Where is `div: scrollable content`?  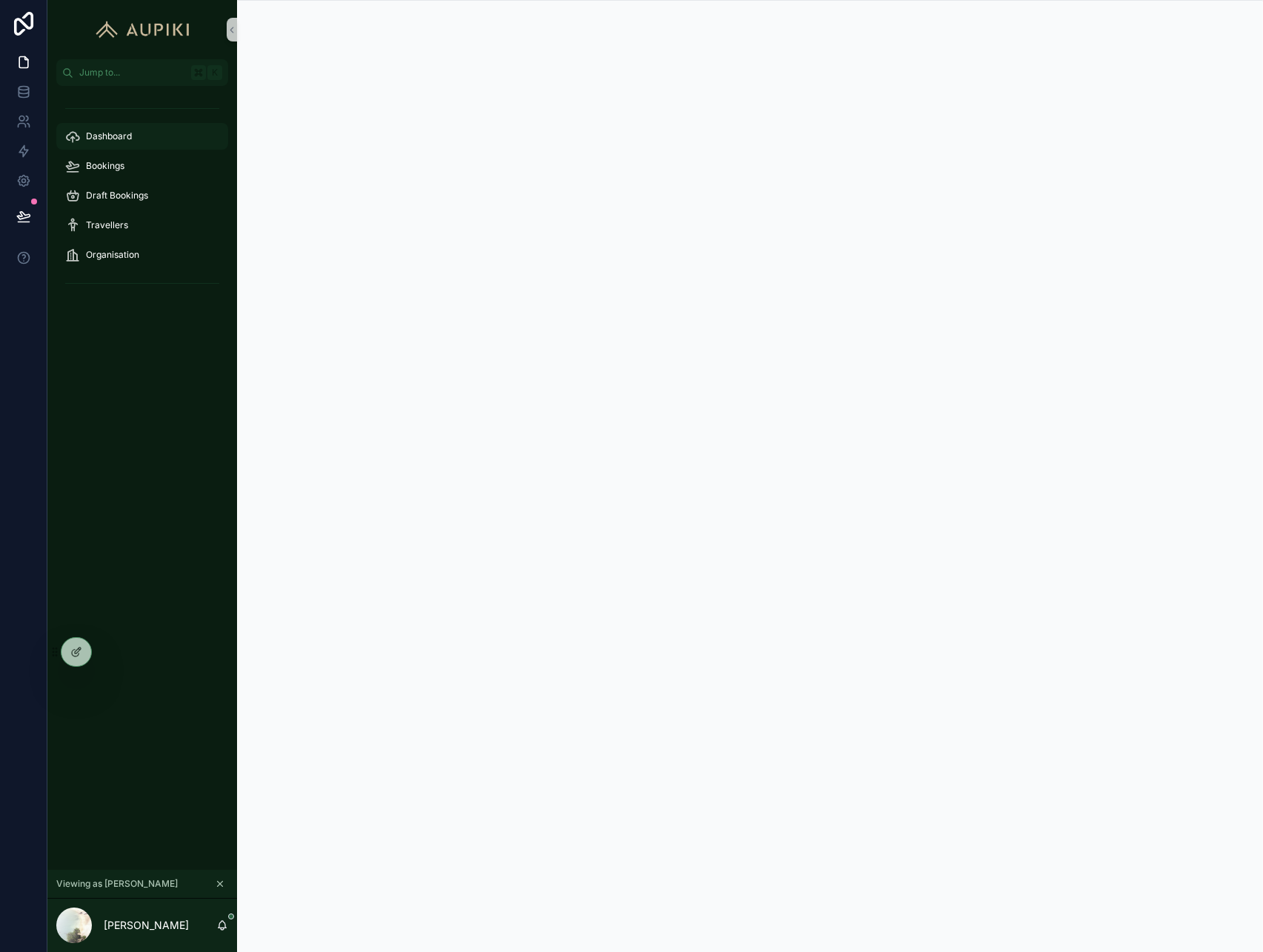 div: scrollable content is located at coordinates (142, 200).